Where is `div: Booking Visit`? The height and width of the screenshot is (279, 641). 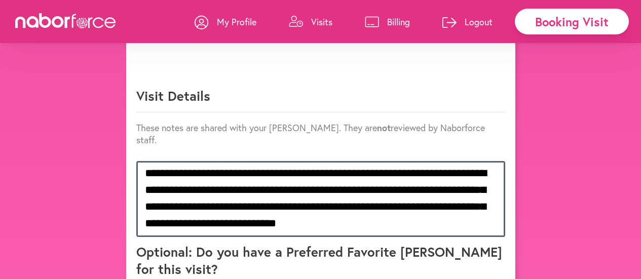
div: Booking Visit is located at coordinates (572, 21).